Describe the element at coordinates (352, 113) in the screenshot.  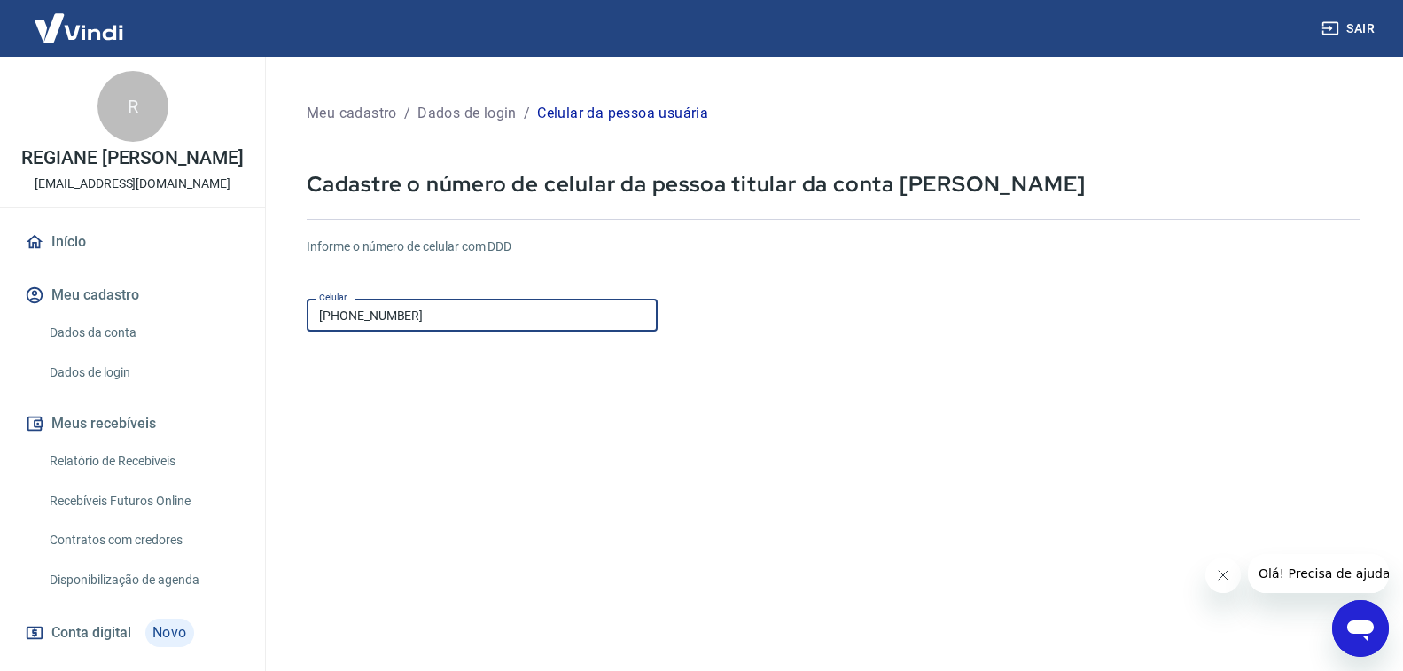
I see `p: Meu cadastro` at that location.